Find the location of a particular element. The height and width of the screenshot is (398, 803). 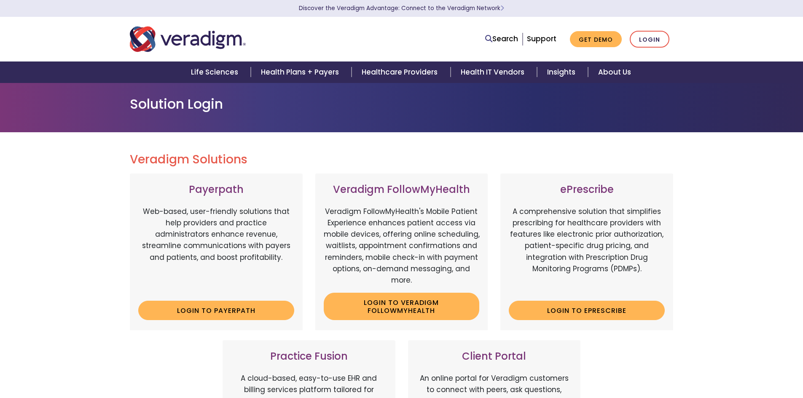

h1: Solution Login is located at coordinates (402, 104).